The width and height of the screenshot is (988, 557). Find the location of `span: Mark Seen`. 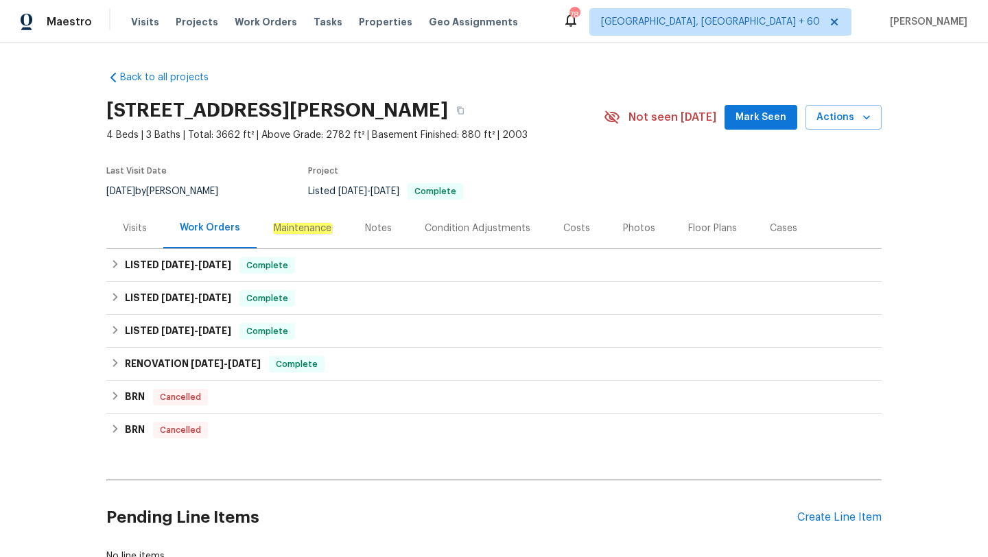

span: Mark Seen is located at coordinates (761, 117).